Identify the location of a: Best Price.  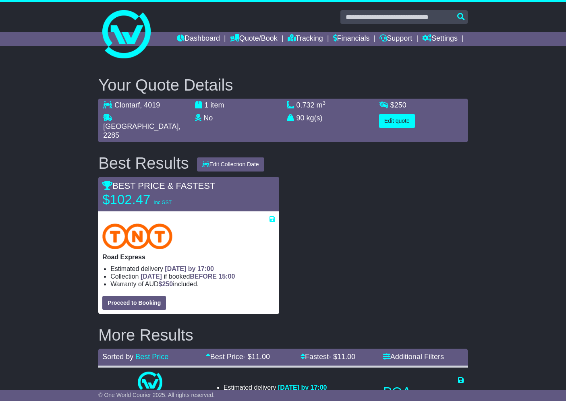
(152, 357).